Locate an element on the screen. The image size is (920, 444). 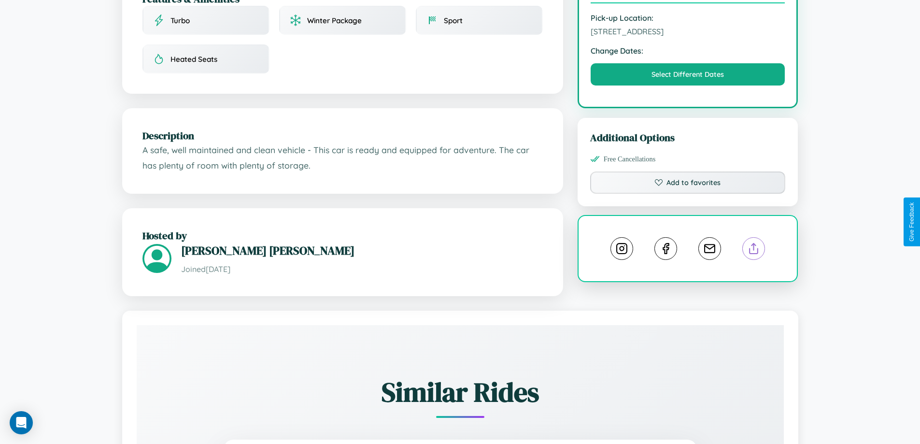
span: Heated Seats is located at coordinates (194, 59).